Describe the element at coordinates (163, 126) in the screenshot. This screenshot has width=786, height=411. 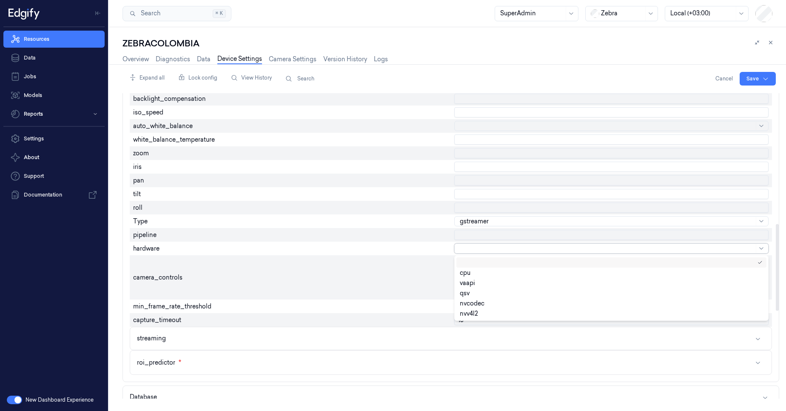
I see `span: auto_white_balance` at that location.